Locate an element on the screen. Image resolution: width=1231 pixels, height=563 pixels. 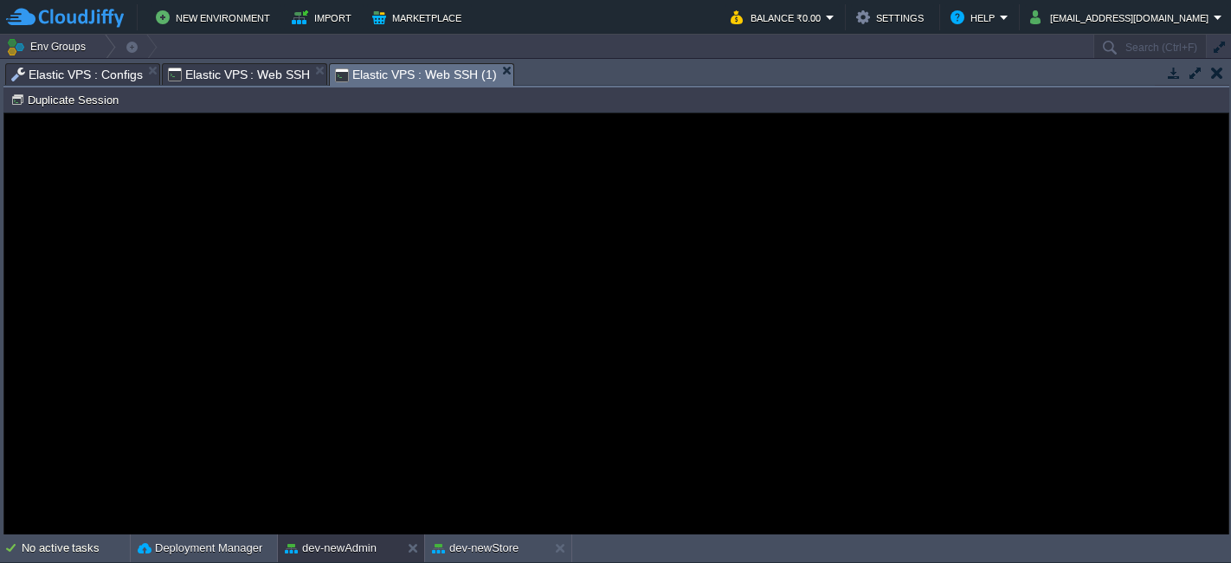
button: Help is located at coordinates (975, 17).